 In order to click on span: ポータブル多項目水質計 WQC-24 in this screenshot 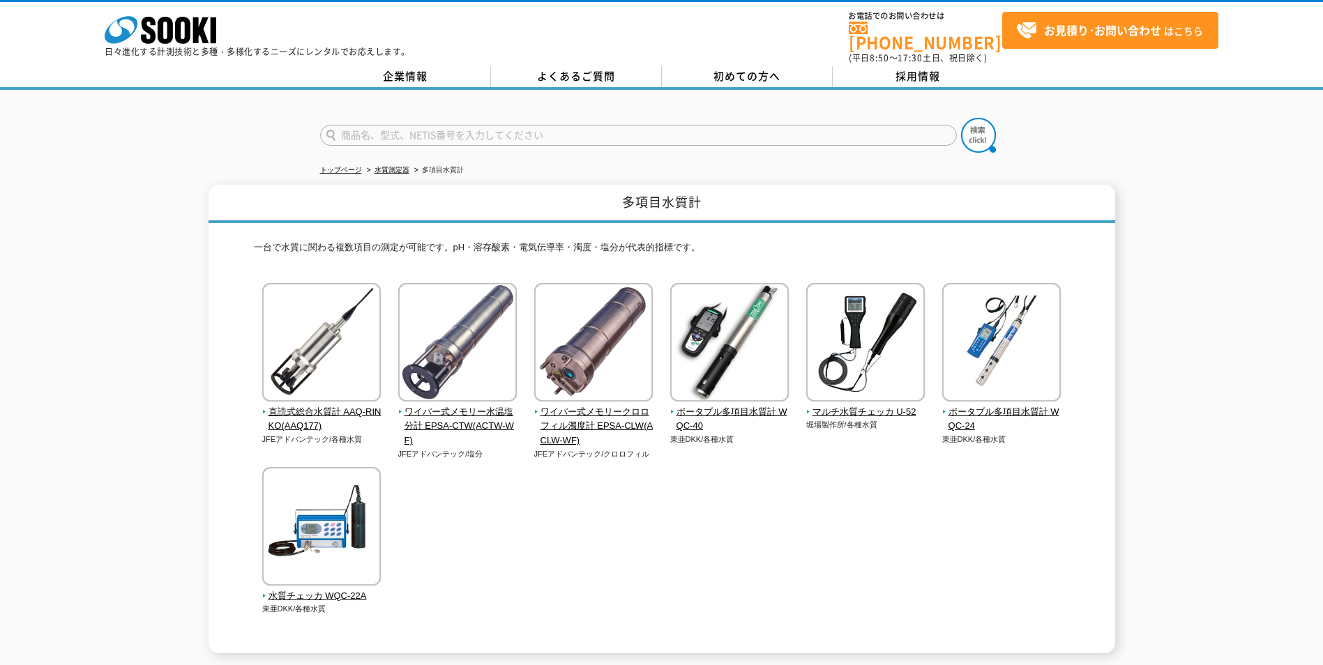, I will do `click(1001, 420)`.